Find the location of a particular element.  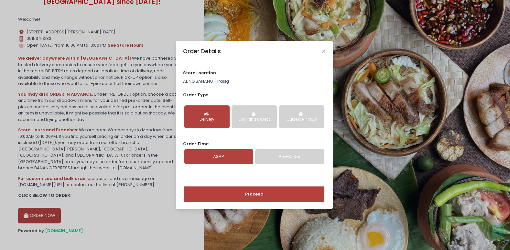

button: Click and Collect is located at coordinates (254, 117).